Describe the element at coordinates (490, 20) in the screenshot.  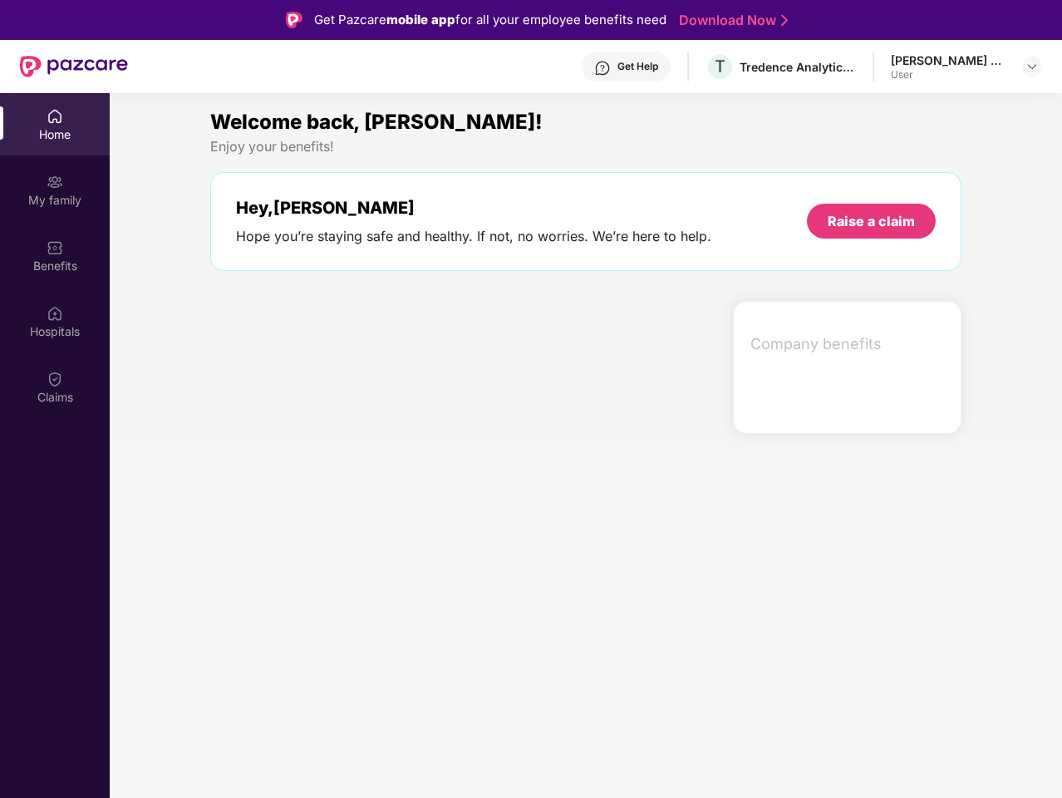
I see `div: Get Pazcare for all your employee benefits need` at that location.